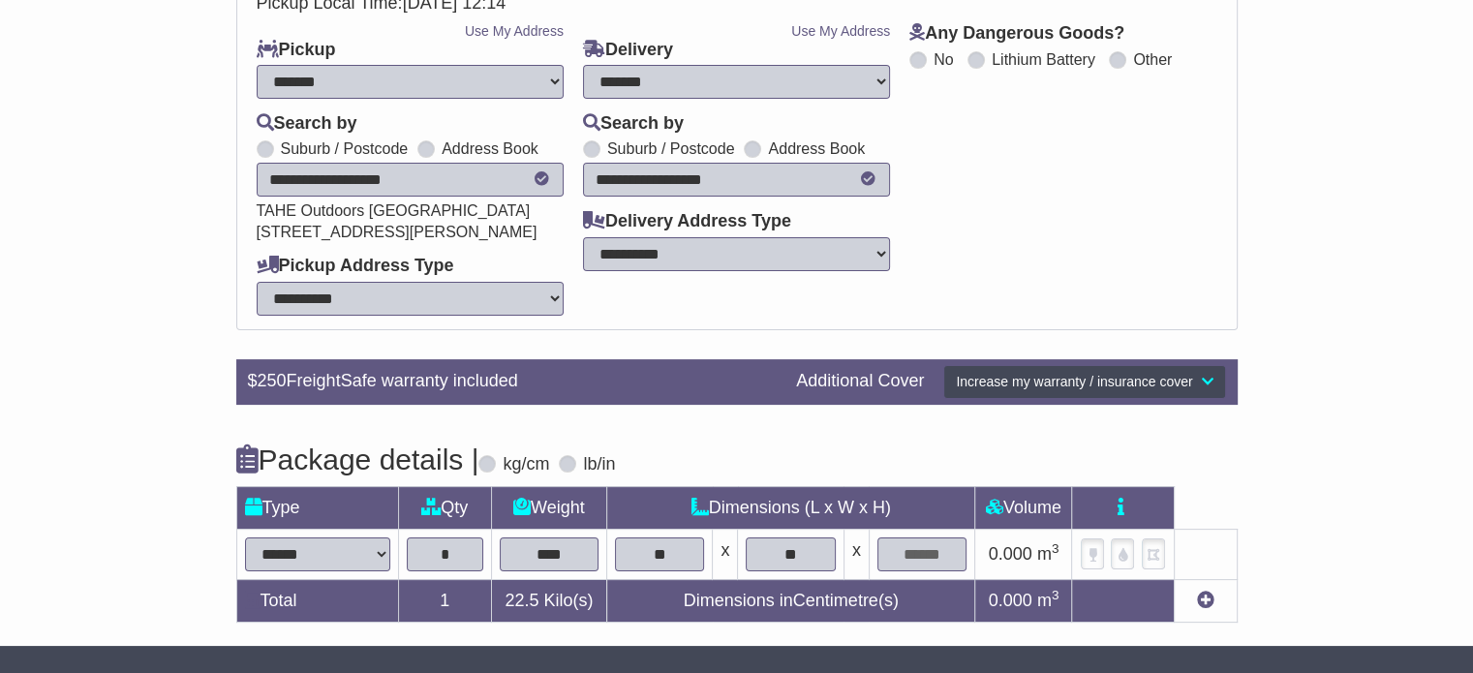  Describe the element at coordinates (296, 50) in the screenshot. I see `label: Pickup` at that location.